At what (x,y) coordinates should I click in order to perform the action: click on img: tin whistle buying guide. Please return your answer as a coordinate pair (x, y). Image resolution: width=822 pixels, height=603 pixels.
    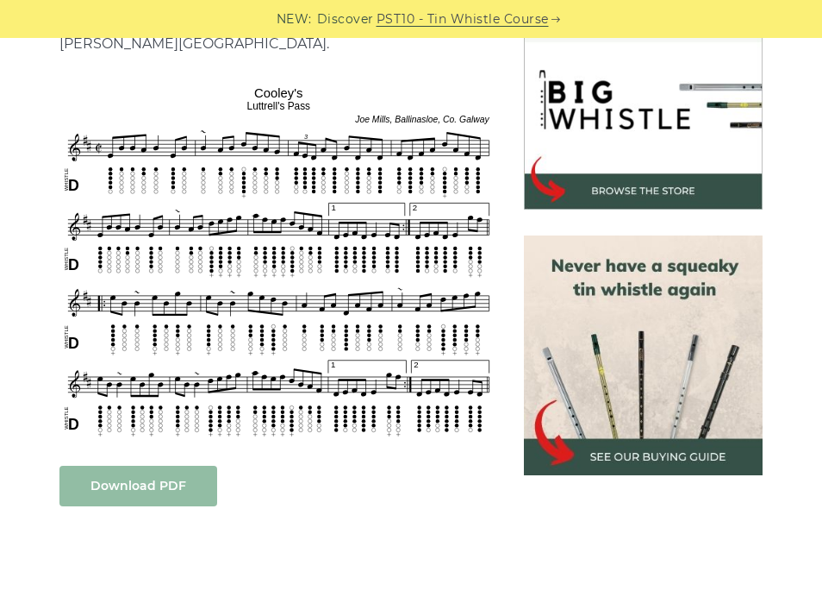
    Looking at the image, I should click on (644, 355).